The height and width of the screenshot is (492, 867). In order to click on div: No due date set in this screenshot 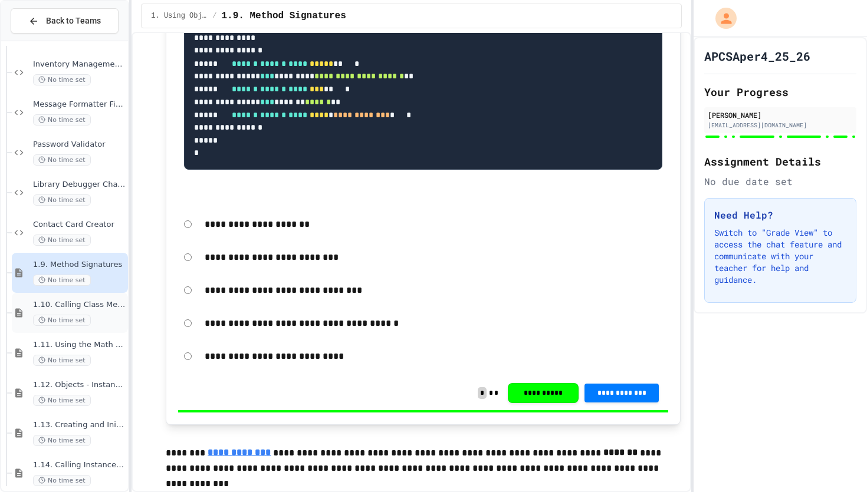, I will do `click(780, 182)`.